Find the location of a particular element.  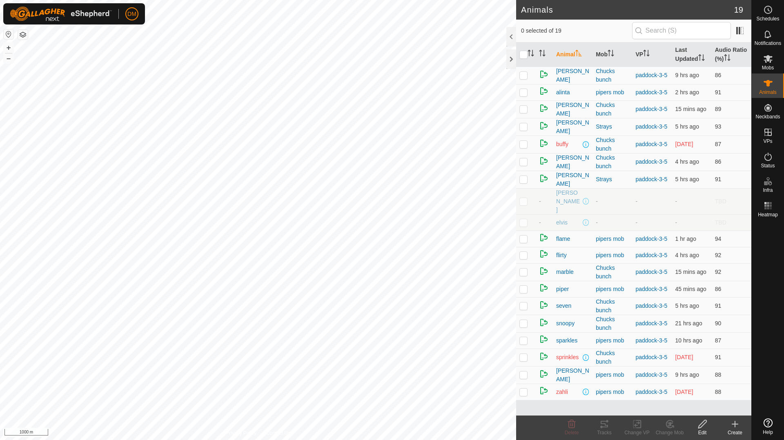

img: Gallagher Logo is located at coordinates (61, 14).